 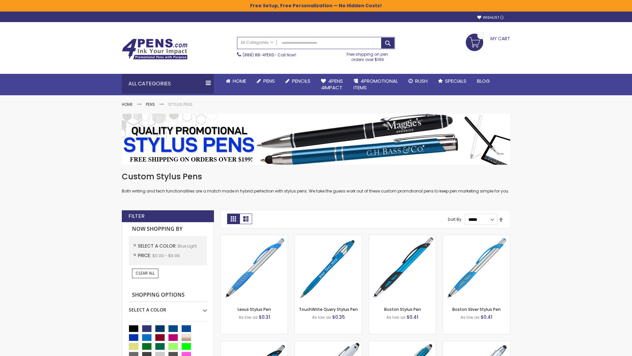 What do you see at coordinates (339, 317) in the screenshot?
I see `span: $0.35` at bounding box center [339, 317].